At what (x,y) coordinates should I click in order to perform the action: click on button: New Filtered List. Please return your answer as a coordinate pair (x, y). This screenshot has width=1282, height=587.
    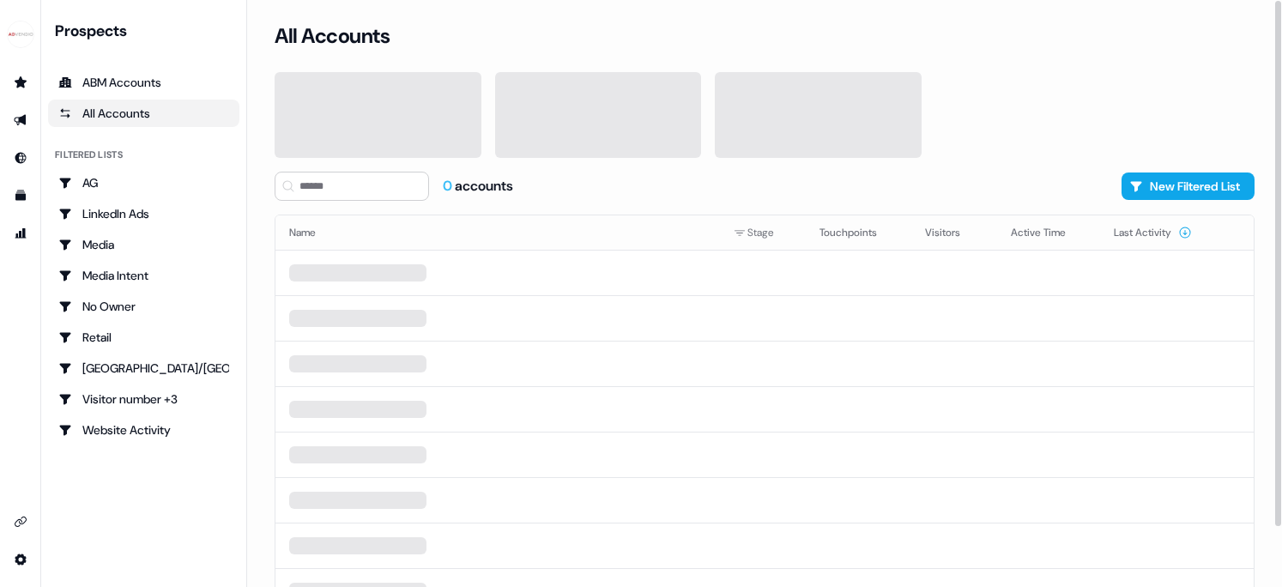
    Looking at the image, I should click on (1187, 186).